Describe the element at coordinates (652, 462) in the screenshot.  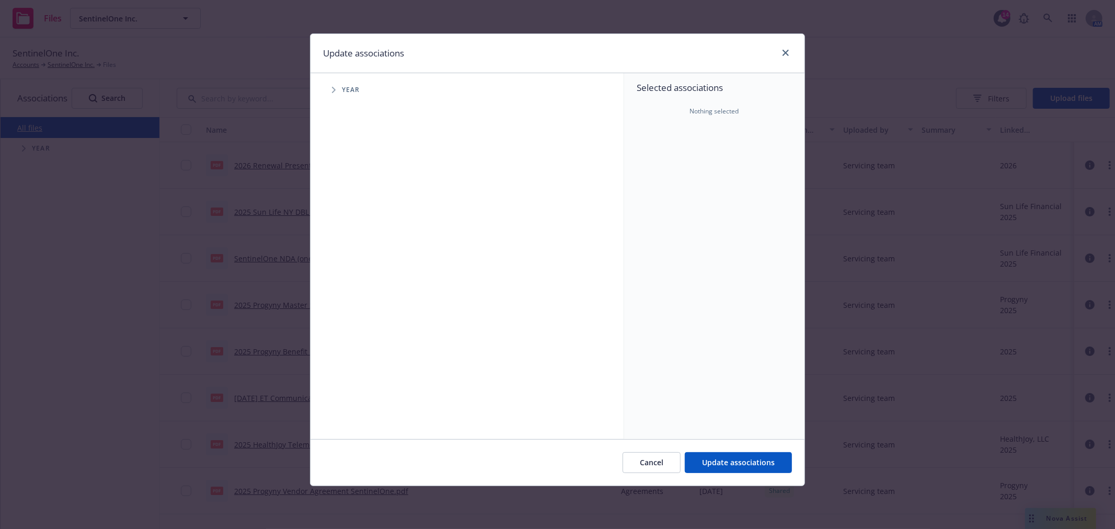
I see `span: Cancel` at that location.